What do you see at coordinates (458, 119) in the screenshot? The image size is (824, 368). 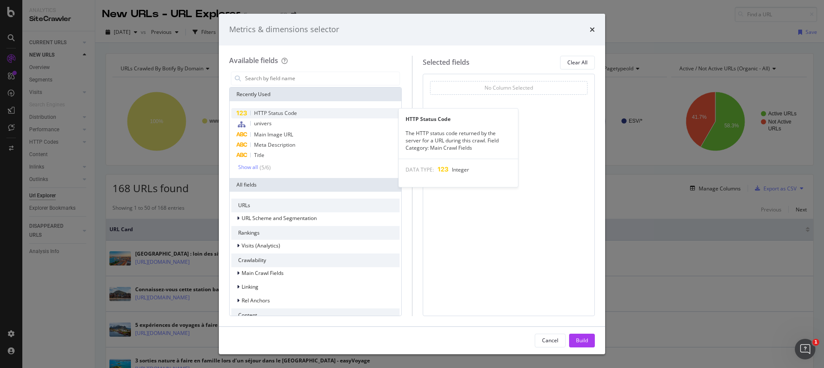 I see `div: HTTP Status Code` at bounding box center [458, 119].